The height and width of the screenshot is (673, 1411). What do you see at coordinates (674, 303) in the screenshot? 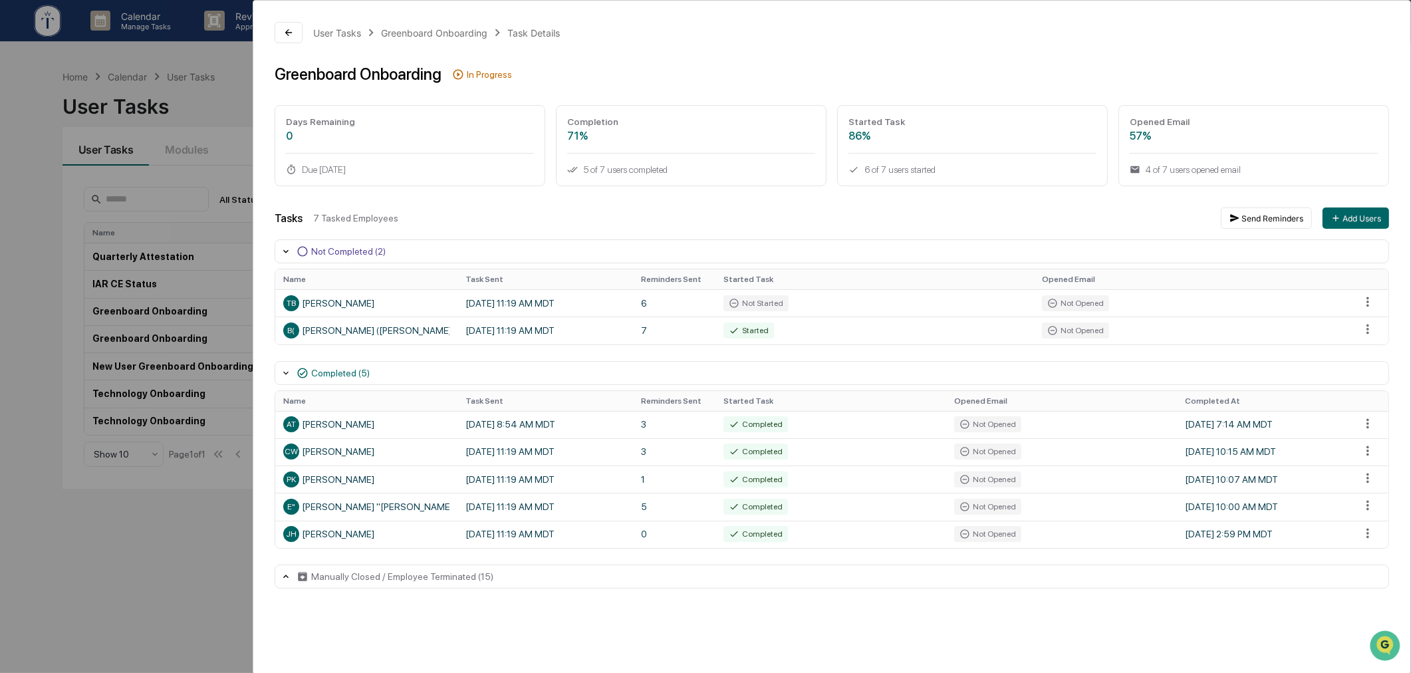
I see `td: 6` at bounding box center [674, 303].